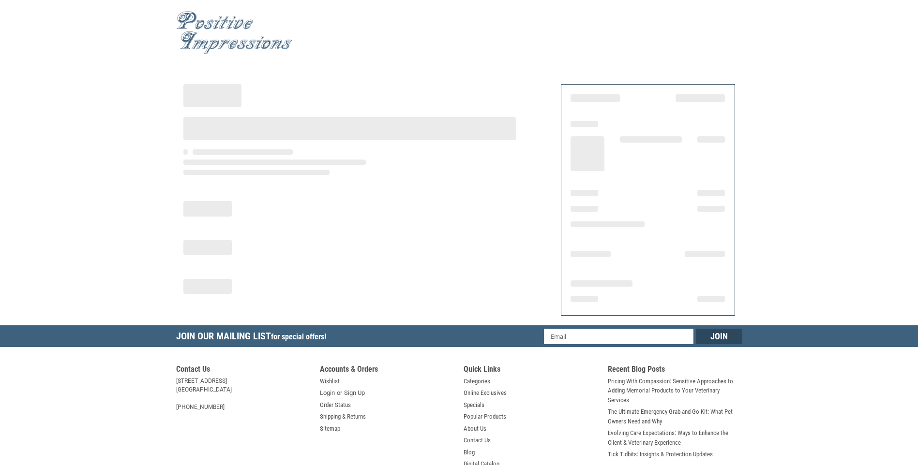  I want to click on a: Login, so click(327, 393).